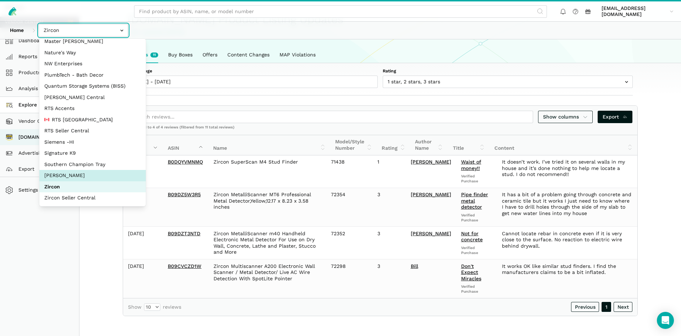  Describe the element at coordinates (252, 71) in the screenshot. I see `label: Date Range` at that location.